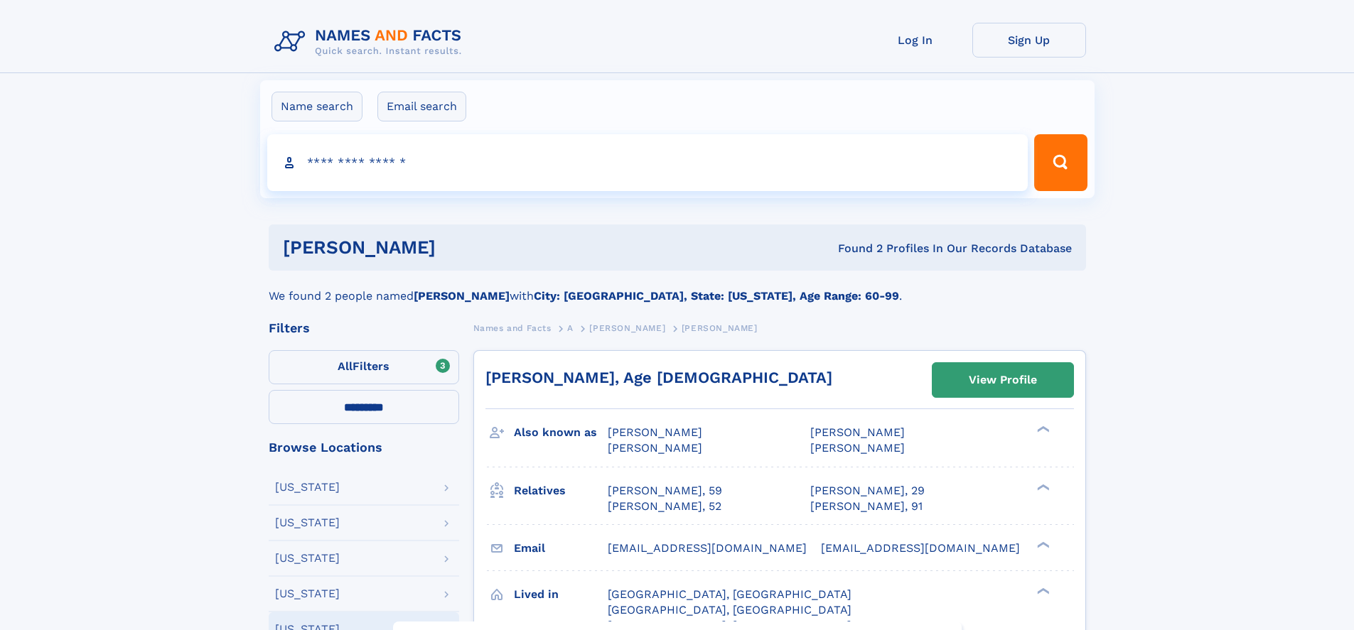  Describe the element at coordinates (677, 288) in the screenshot. I see `div: We found 2 people named with .` at that location.